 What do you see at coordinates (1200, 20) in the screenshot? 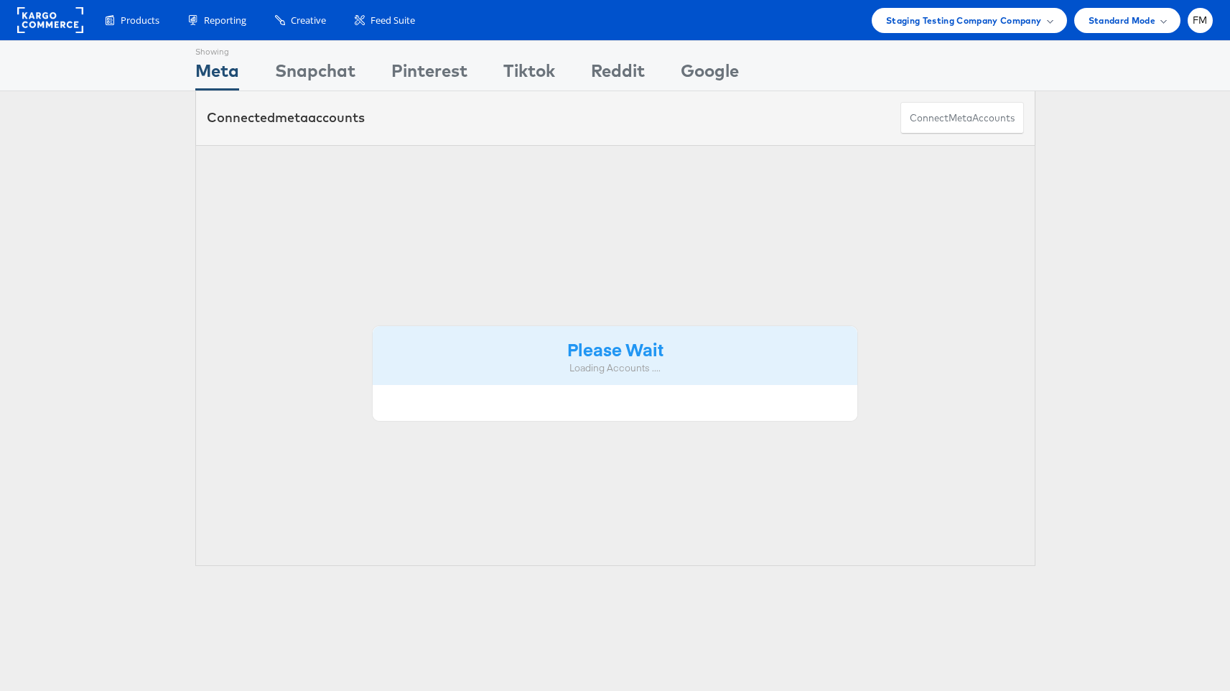
I see `span: FM` at bounding box center [1200, 20].